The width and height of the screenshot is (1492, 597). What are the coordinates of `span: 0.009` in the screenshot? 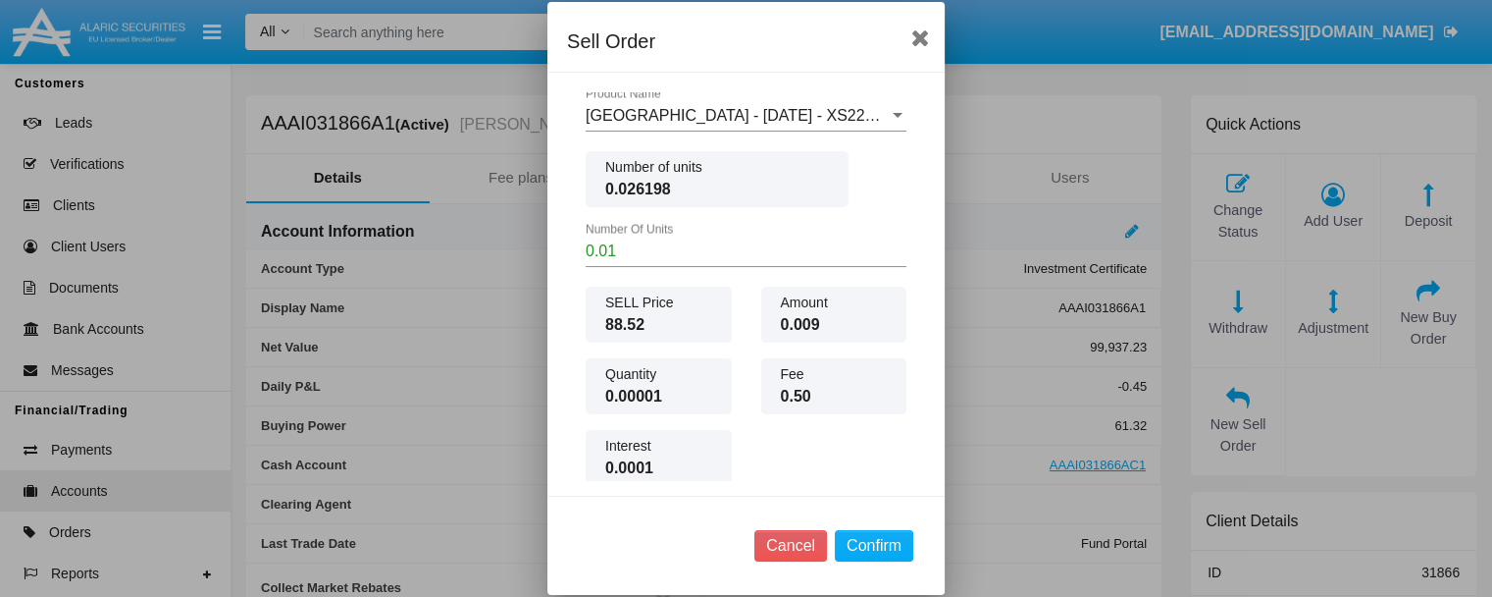 It's located at (834, 325).